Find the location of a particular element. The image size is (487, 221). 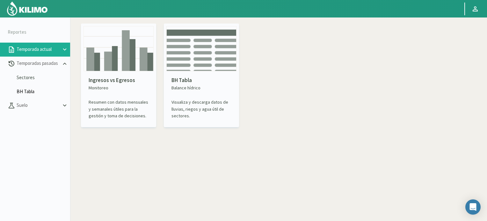

kil-reports-card: in-progress-season-summary.DYNAMIC_CHART_CARD.TITLE is located at coordinates (118, 75).